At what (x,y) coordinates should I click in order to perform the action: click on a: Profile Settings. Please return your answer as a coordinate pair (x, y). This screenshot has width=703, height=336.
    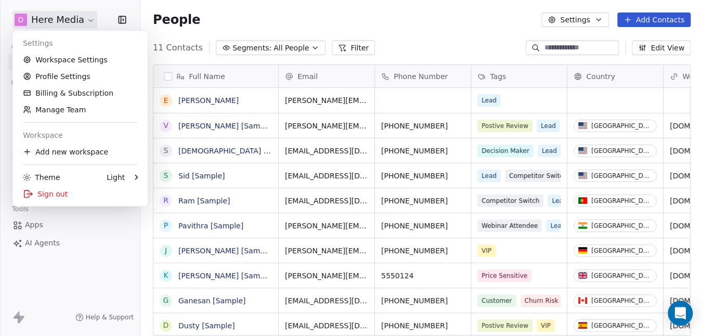
    Looking at the image, I should click on (80, 76).